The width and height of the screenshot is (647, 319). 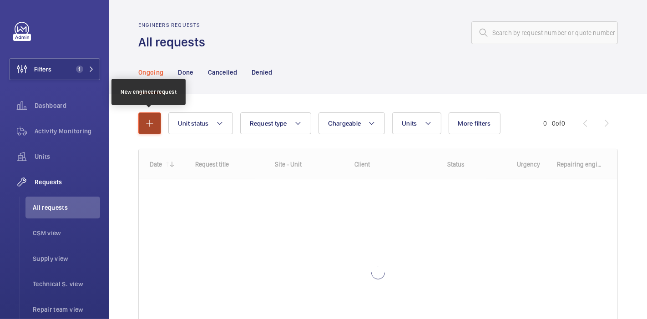 What do you see at coordinates (185, 72) in the screenshot?
I see `p: Done` at bounding box center [185, 72].